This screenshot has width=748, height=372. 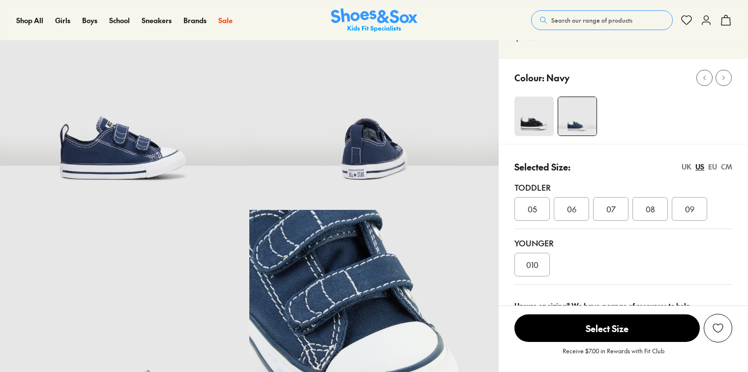 I want to click on img: 4-375809_1, so click(x=534, y=116).